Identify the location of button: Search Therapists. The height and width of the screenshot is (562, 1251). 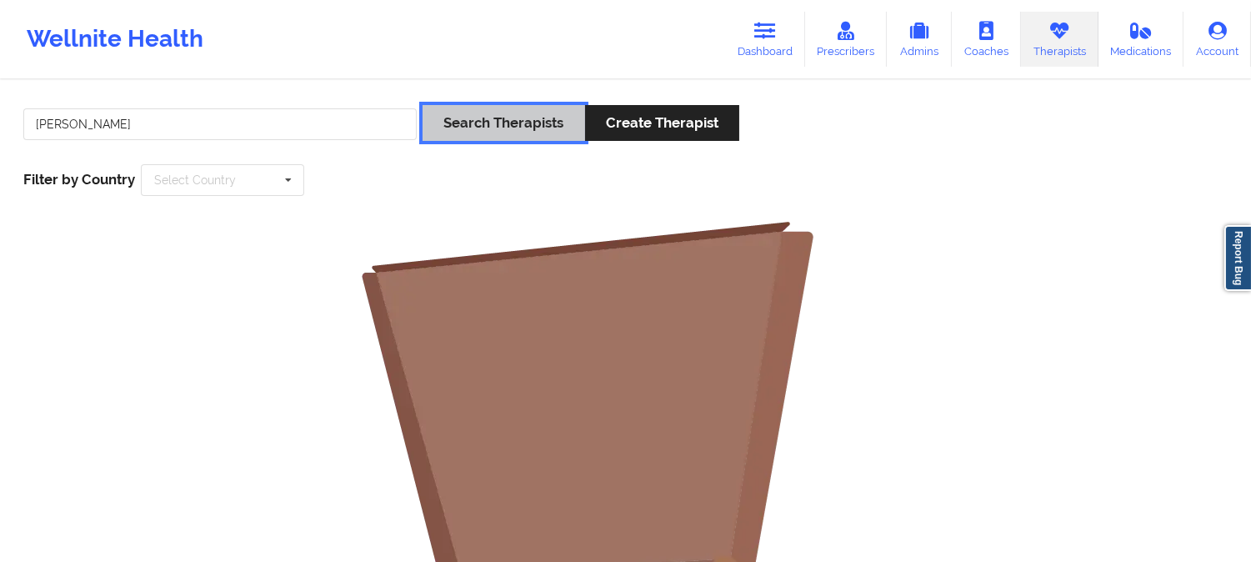
(504, 123).